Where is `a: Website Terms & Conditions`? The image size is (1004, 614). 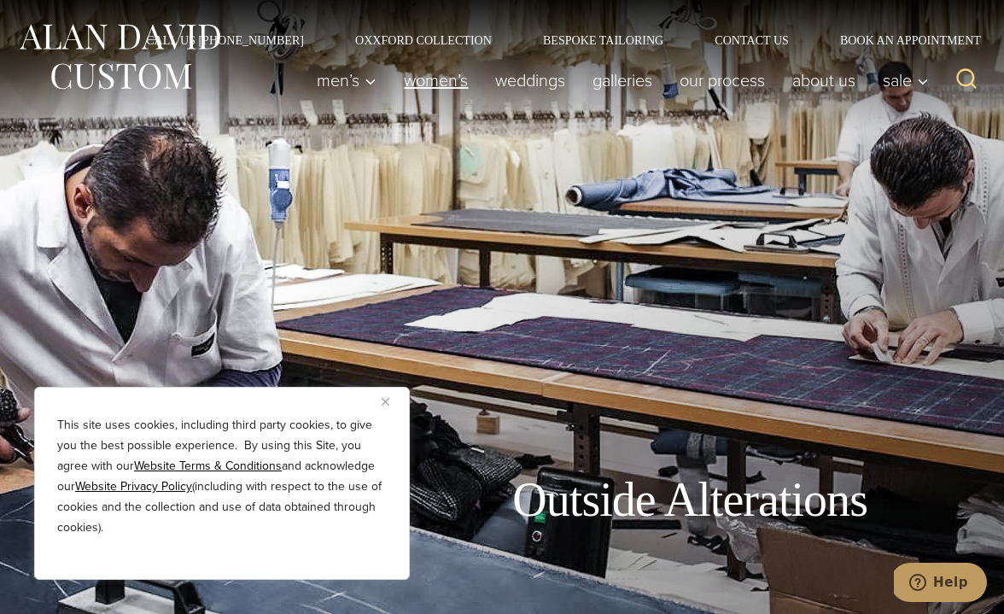
a: Website Terms & Conditions is located at coordinates (208, 465).